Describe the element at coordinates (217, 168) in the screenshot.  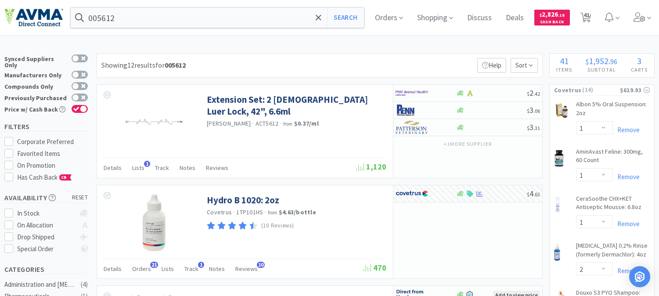
I see `span: Reviews` at that location.